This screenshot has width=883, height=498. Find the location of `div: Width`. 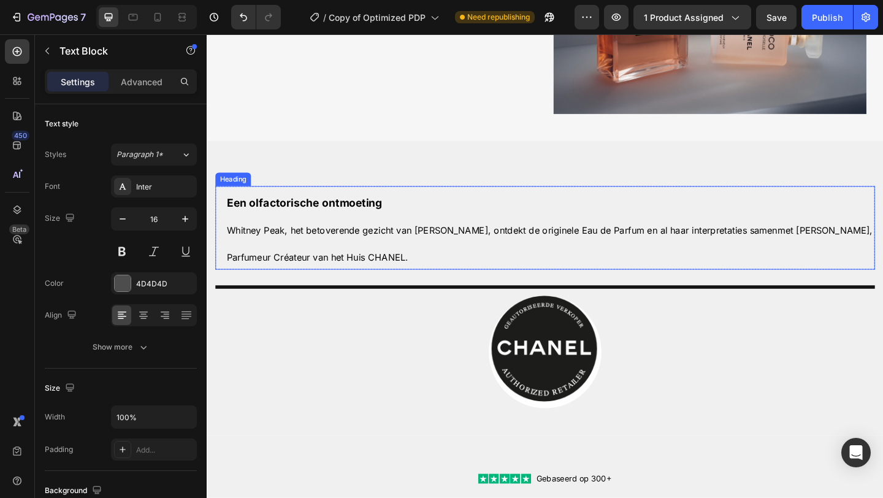

div: Width is located at coordinates (55, 417).